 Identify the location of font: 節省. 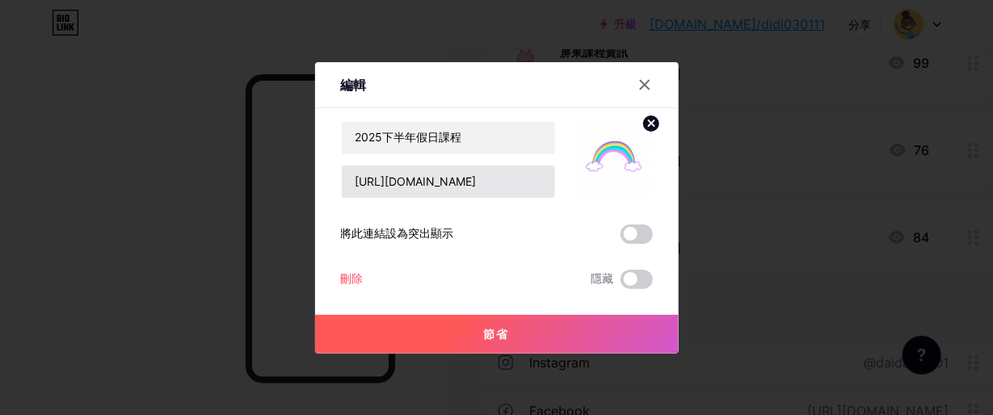
(497, 334).